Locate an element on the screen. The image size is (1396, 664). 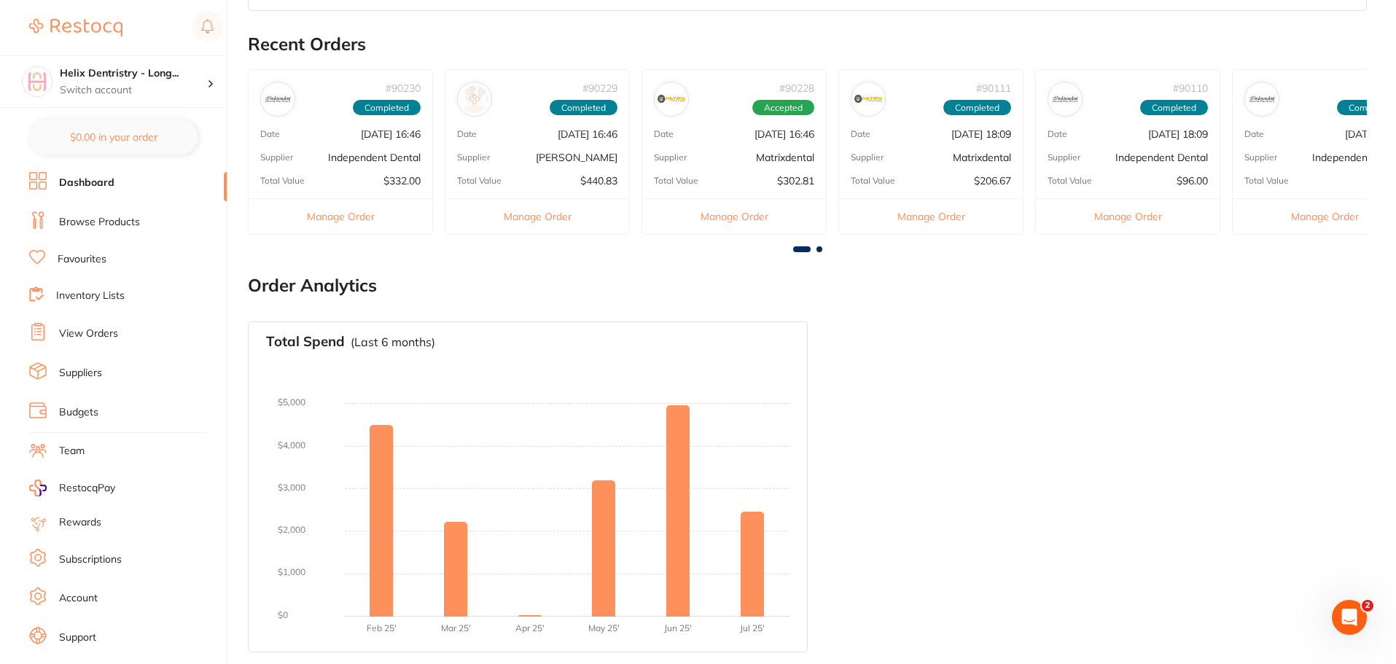
a: Budgets is located at coordinates (79, 413).